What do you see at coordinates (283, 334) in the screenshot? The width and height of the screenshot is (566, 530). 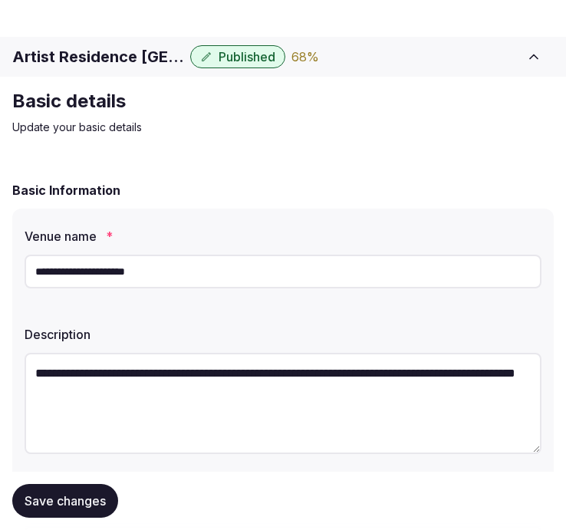 I see `label: Description` at bounding box center [283, 334].